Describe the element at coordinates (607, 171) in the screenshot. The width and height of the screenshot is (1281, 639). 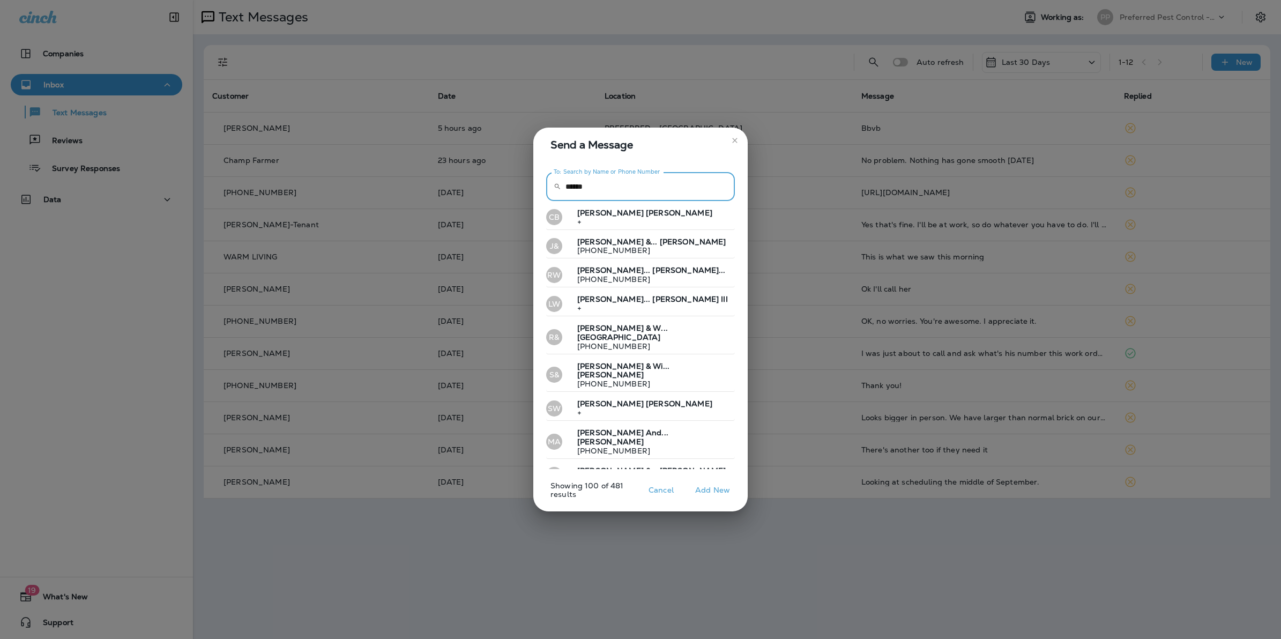
I see `label: To: Search by Name or Phone Number` at that location.